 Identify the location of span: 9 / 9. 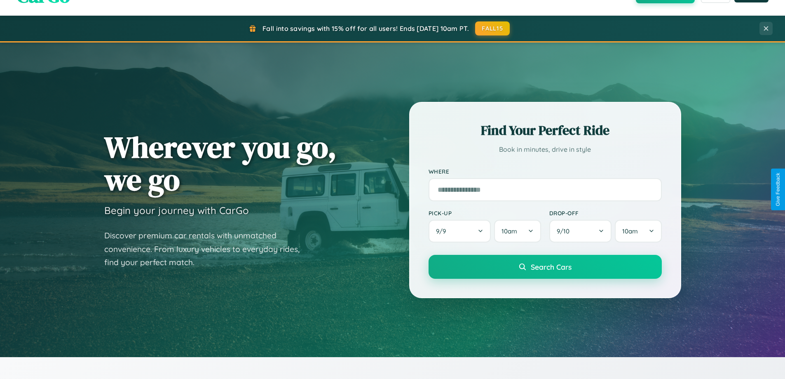
(443, 231).